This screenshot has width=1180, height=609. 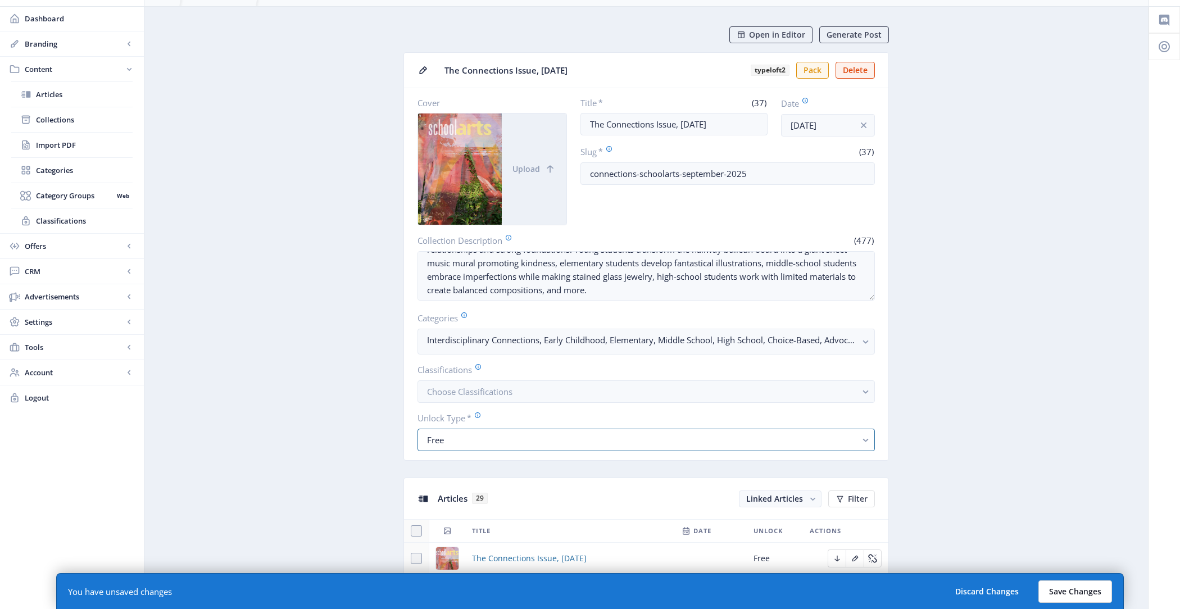 What do you see at coordinates (728, 174) in the screenshot?
I see `input: this-is-how-a-slug-looks-like` at bounding box center [728, 174].